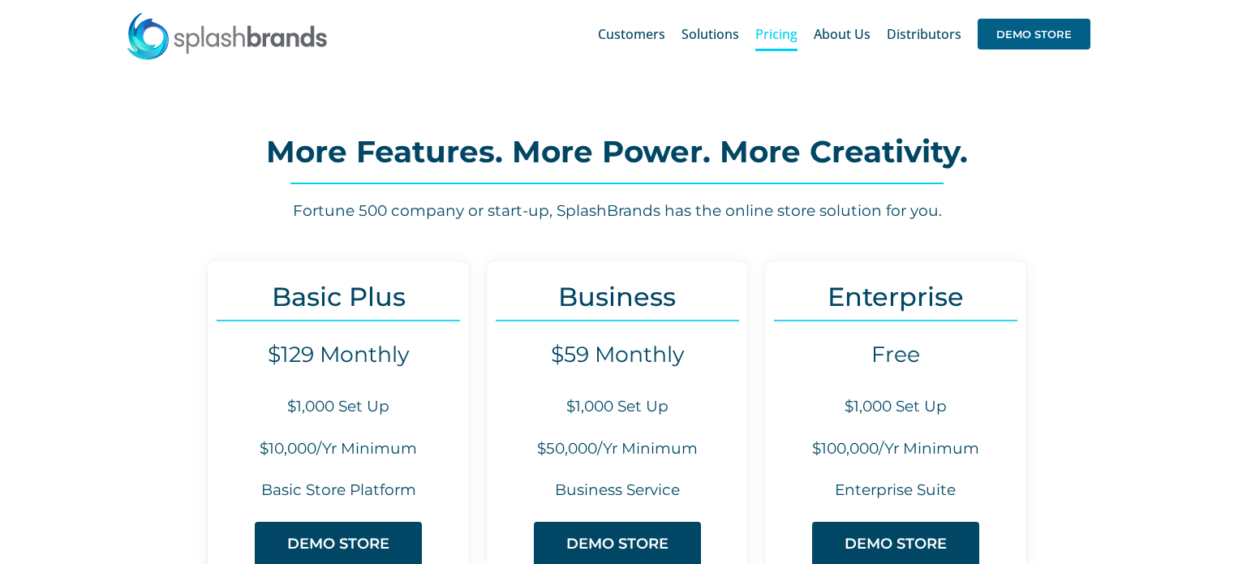 This screenshot has height=564, width=1234. I want to click on h3: Enterprise, so click(895, 296).